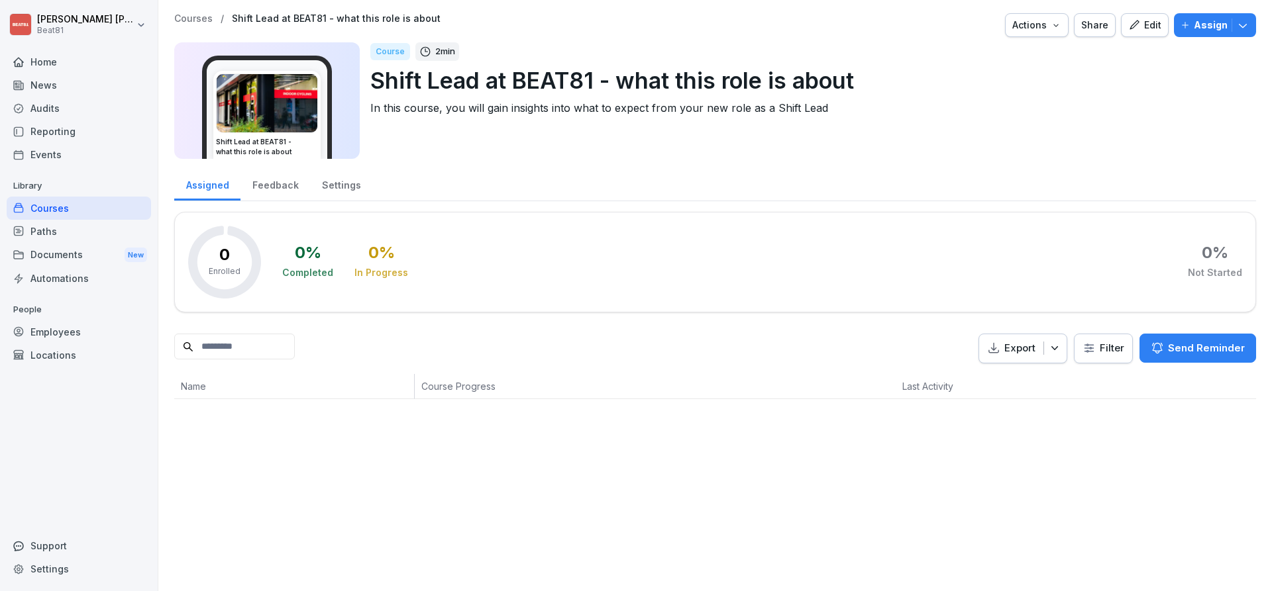 Image resolution: width=1272 pixels, height=591 pixels. What do you see at coordinates (390, 52) in the screenshot?
I see `div: Course` at bounding box center [390, 52].